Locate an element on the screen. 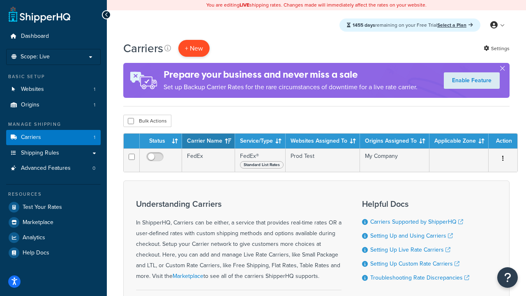  li: Carriers is located at coordinates (53, 137).